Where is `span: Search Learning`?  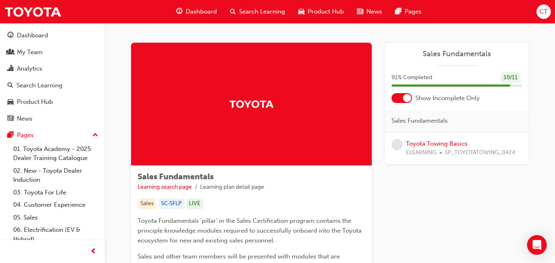
span: Search Learning is located at coordinates (262, 11).